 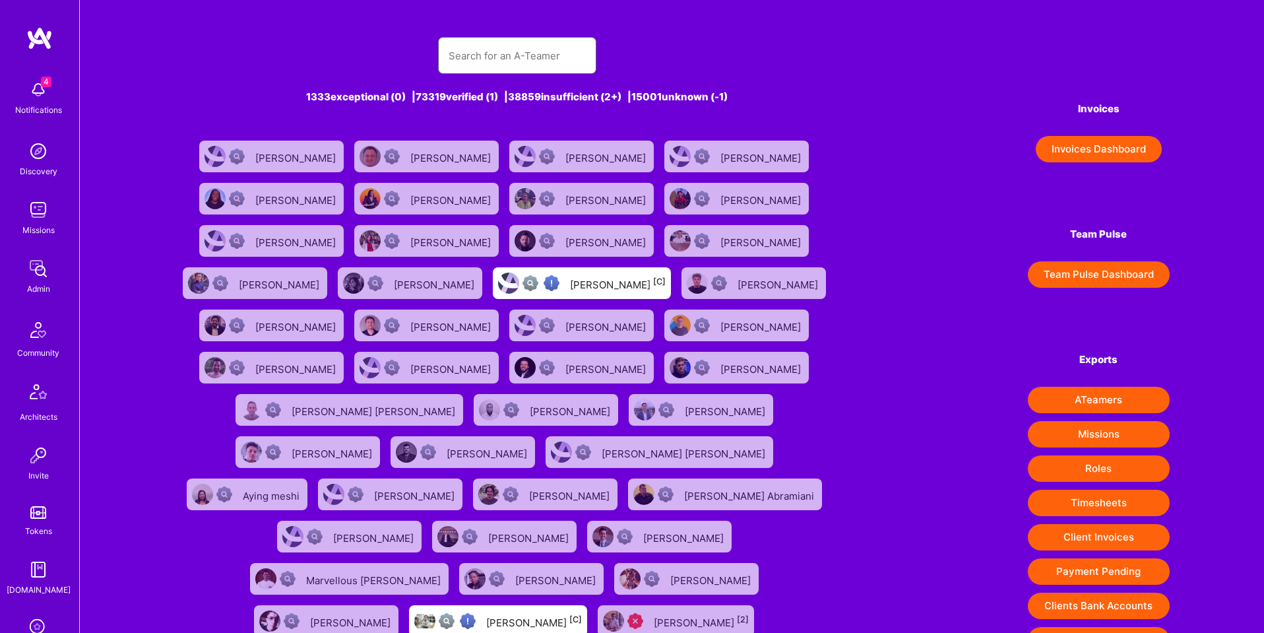 What do you see at coordinates (38, 90) in the screenshot?
I see `img: bell` at bounding box center [38, 90].